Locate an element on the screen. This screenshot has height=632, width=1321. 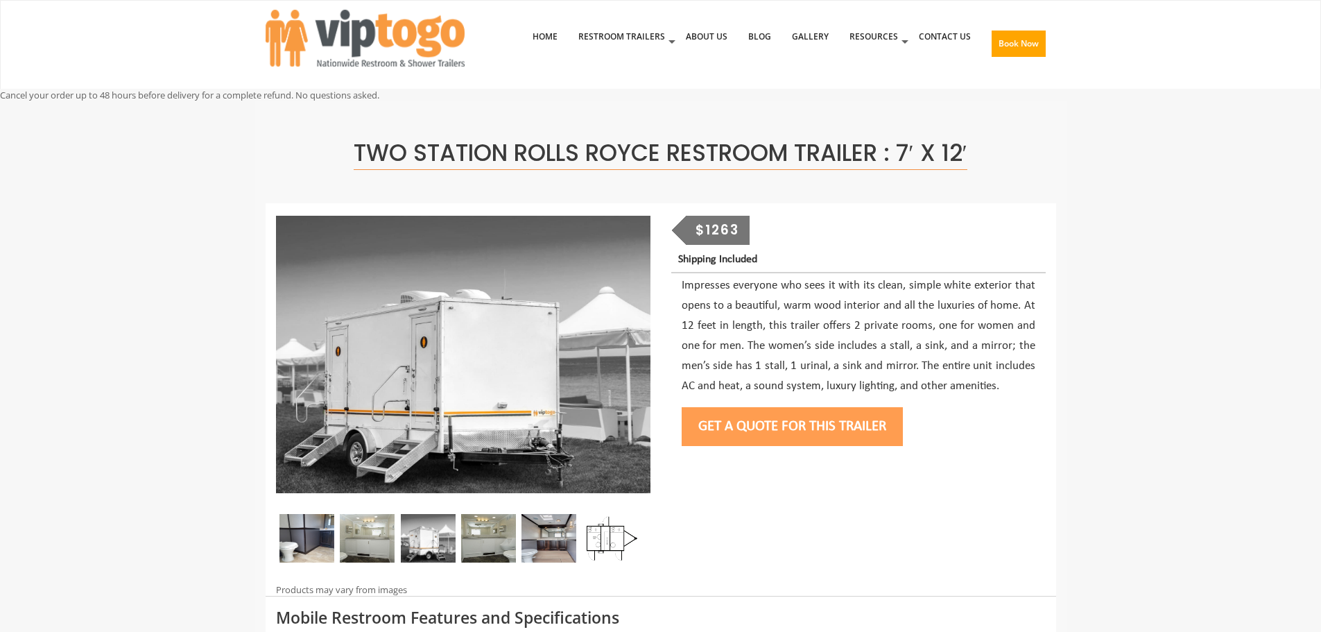
h3: Mobile Restroom Features and Specifications is located at coordinates (661, 617).